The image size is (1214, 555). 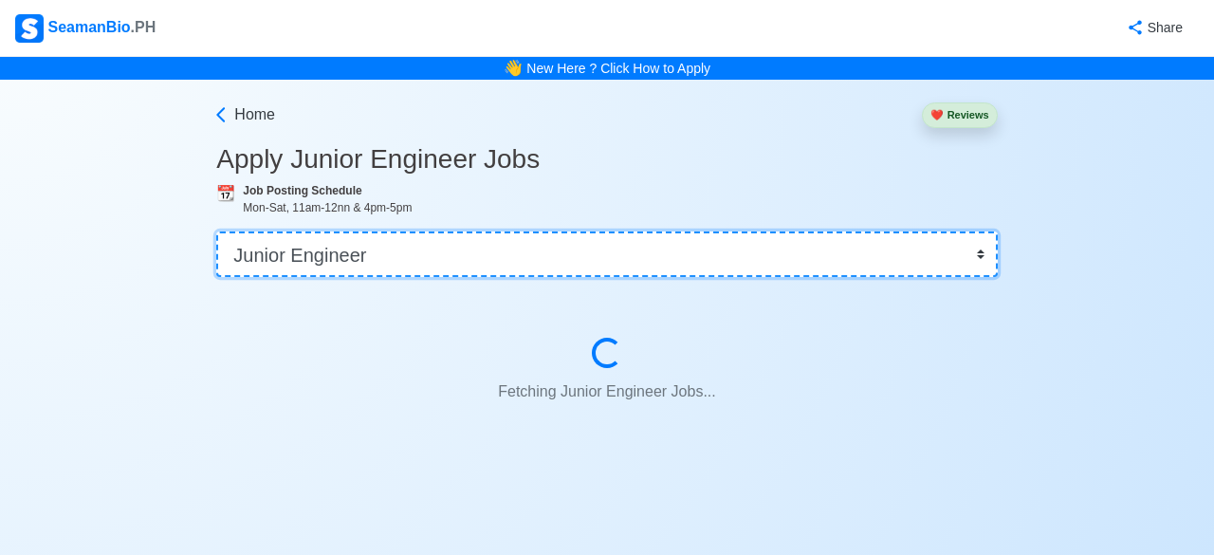 What do you see at coordinates (937, 115) in the screenshot?
I see `span: heart` at bounding box center [937, 115].